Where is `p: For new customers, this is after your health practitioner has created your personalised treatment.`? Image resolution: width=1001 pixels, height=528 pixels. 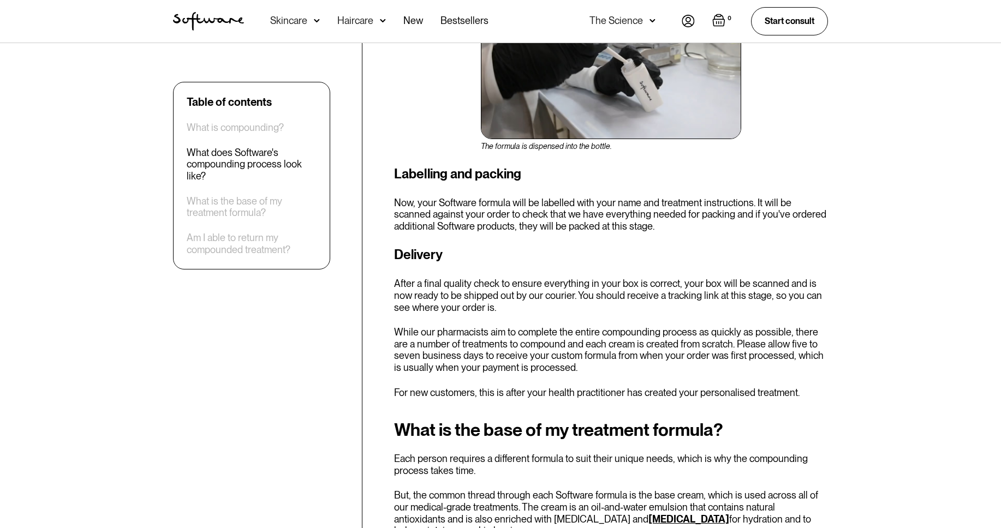 p: For new customers, this is after your health practitioner has created your personalised treatment. is located at coordinates (611, 393).